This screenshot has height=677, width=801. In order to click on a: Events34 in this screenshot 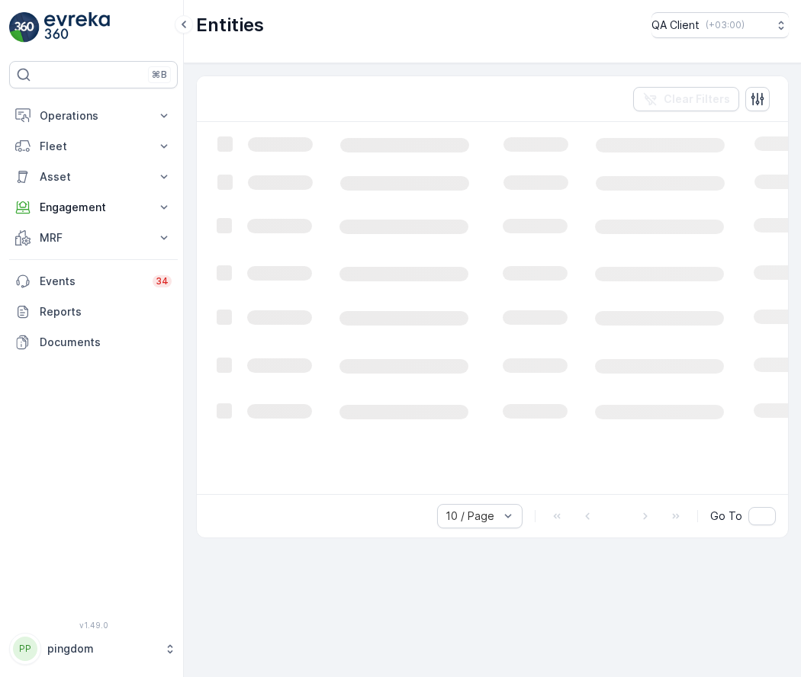, I will do `click(93, 281)`.